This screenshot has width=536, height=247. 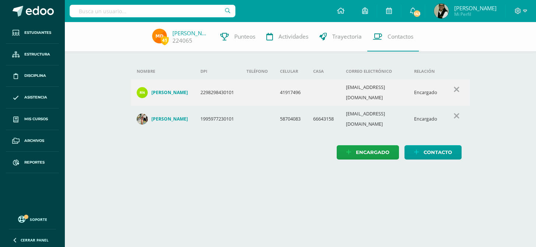 What do you see at coordinates (36, 98) in the screenshot?
I see `span: Asistencia` at bounding box center [36, 98].